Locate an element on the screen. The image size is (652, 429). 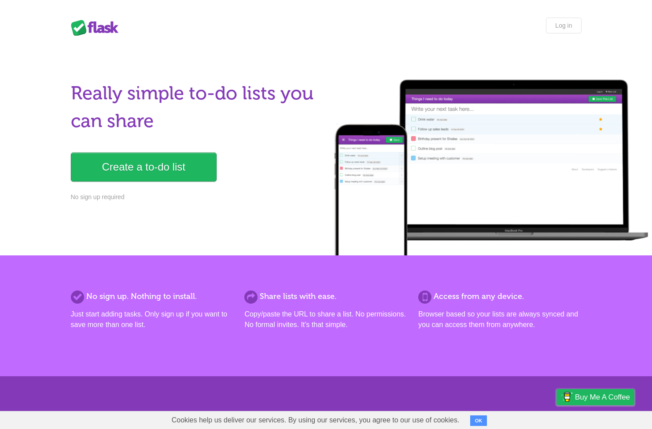
button: OK is located at coordinates (478, 421).